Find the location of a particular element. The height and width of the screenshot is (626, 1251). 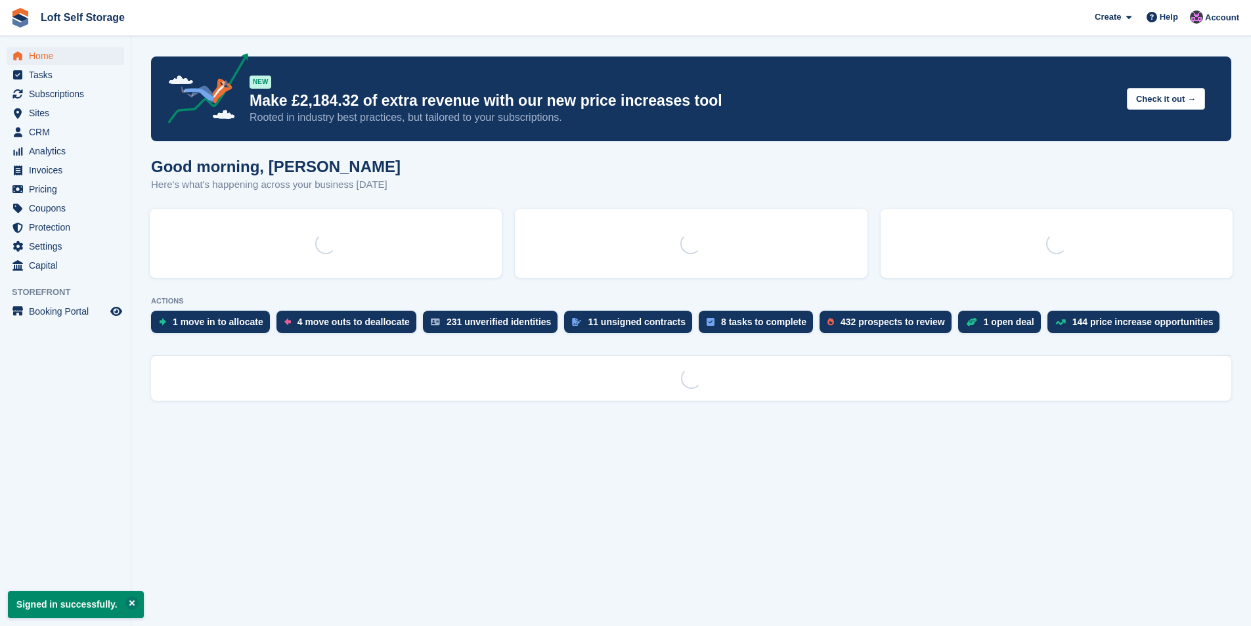

span: Subscriptions is located at coordinates (68, 94).